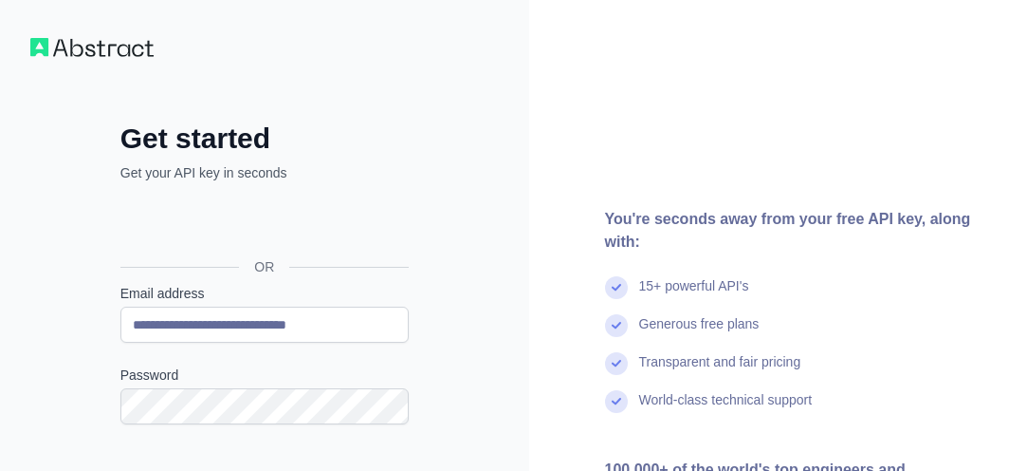 This screenshot has width=1027, height=471. Describe the element at coordinates (694, 295) in the screenshot. I see `div: 15+ powerful API's` at that location.